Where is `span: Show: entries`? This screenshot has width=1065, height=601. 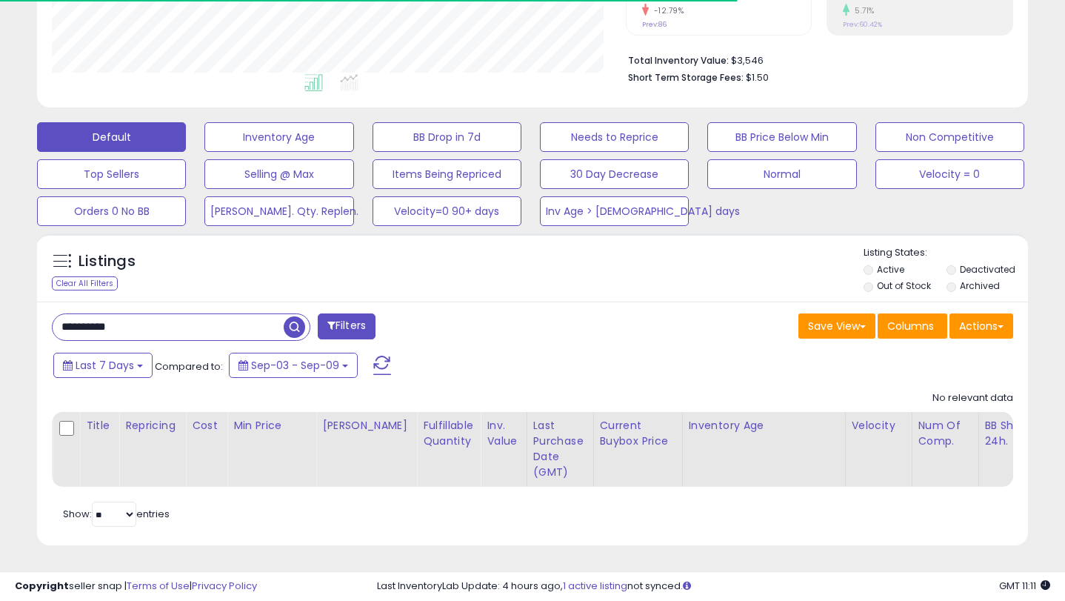 span: Show: entries is located at coordinates (116, 513).